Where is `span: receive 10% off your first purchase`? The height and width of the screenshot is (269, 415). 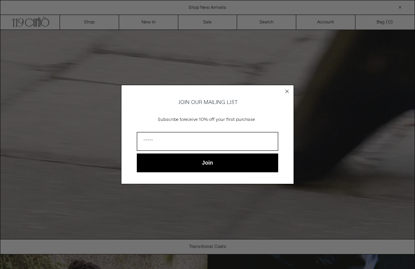 span: receive 10% off your first purchase is located at coordinates (219, 120).